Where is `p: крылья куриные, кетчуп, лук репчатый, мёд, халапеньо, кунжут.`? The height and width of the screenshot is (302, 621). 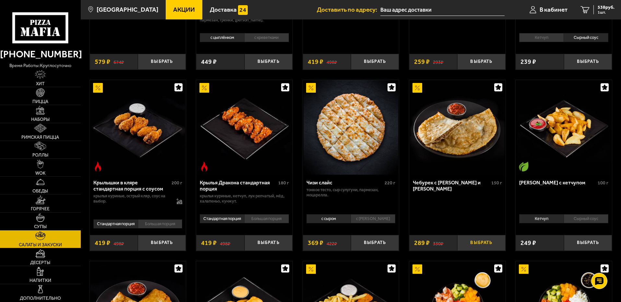
p: крылья куриные, кетчуп, лук репчатый, мёд, халапеньо, кунжут. is located at coordinates (244, 199).